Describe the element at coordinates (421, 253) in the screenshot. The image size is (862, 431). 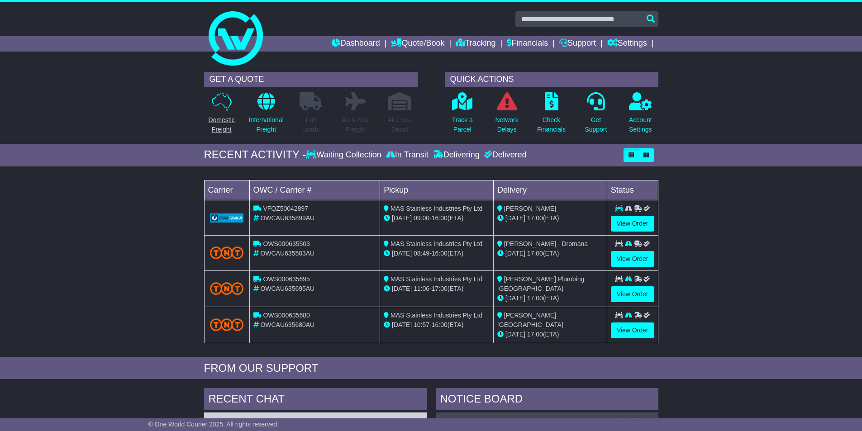
I see `span: 08:49` at that location.